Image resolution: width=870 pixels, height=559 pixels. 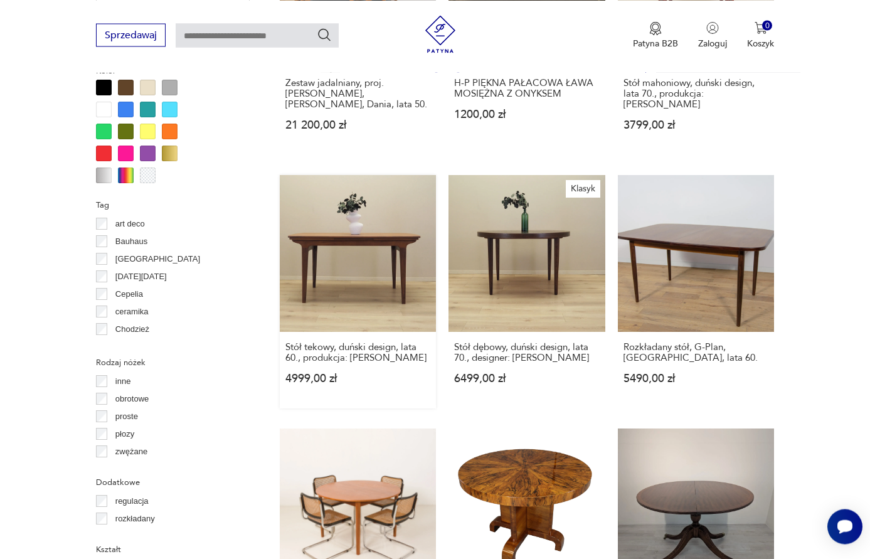 I want to click on p: rozkładany, so click(x=135, y=519).